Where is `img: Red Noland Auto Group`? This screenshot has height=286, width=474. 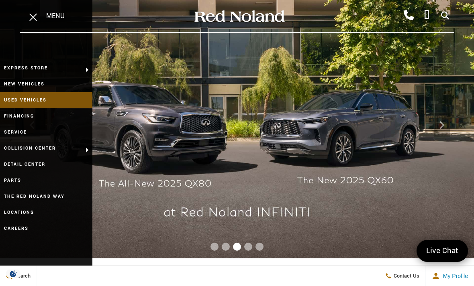
img: Red Noland Auto Group is located at coordinates (239, 16).